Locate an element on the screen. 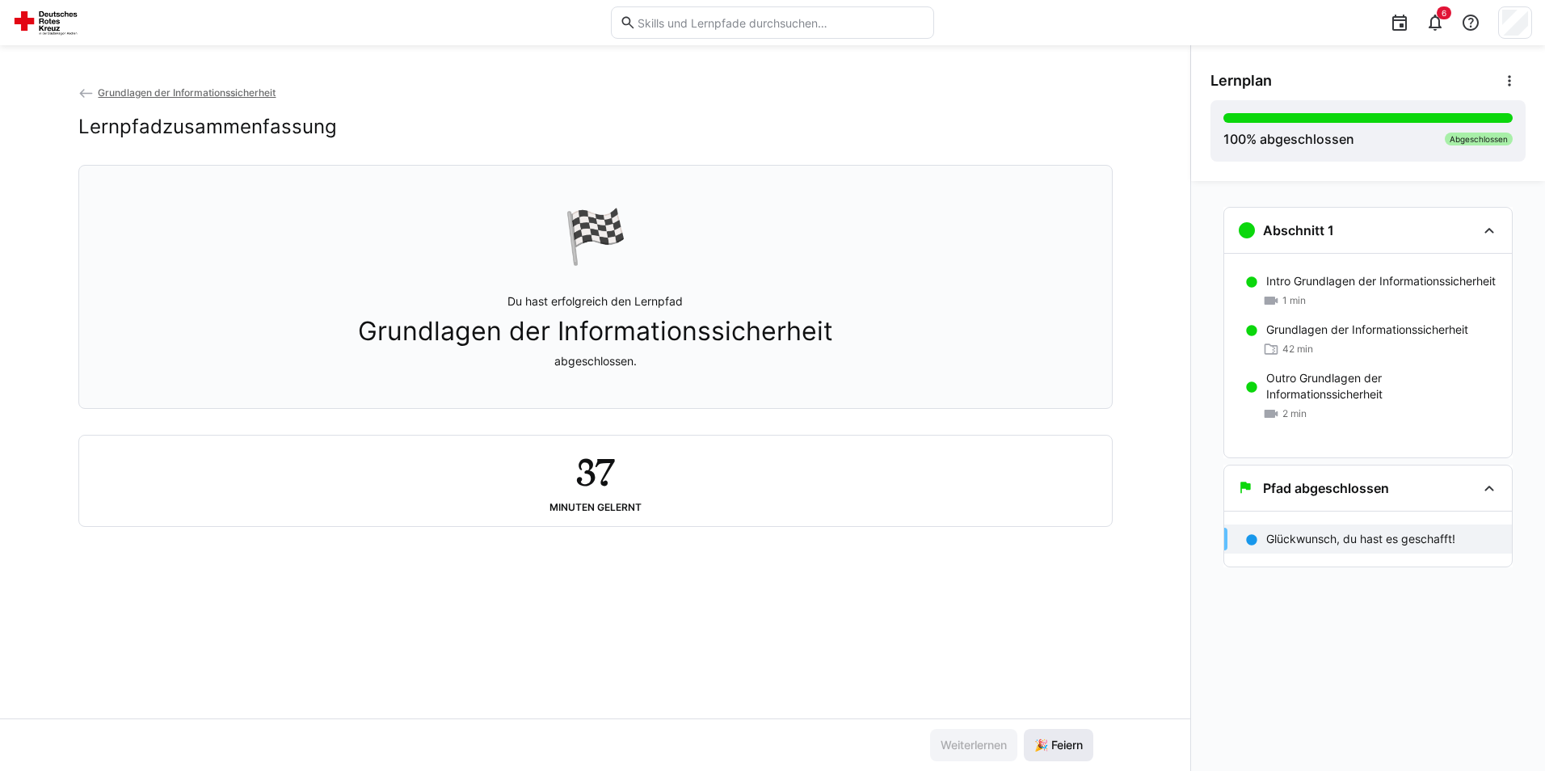 Image resolution: width=1545 pixels, height=771 pixels. h2: 37 is located at coordinates (595, 472).